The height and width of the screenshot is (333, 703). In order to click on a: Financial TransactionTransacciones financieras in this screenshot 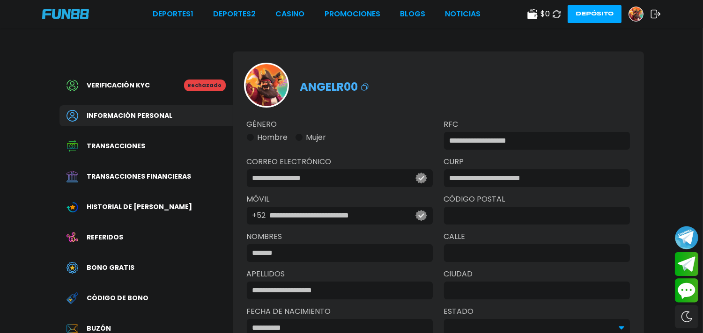, I will do `click(146, 177)`.